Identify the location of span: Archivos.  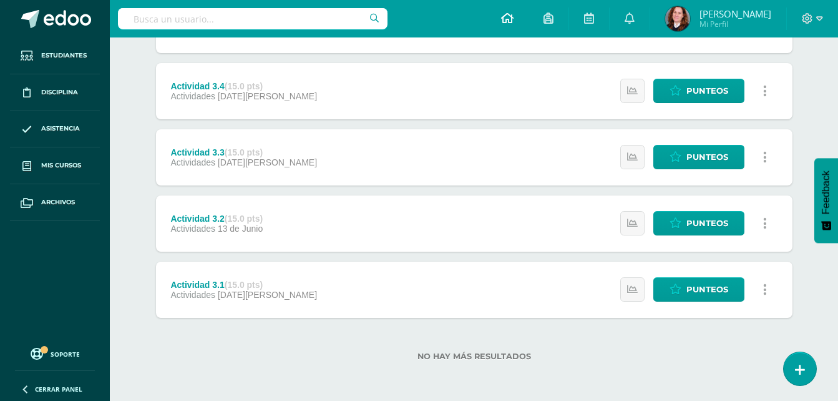
(58, 202).